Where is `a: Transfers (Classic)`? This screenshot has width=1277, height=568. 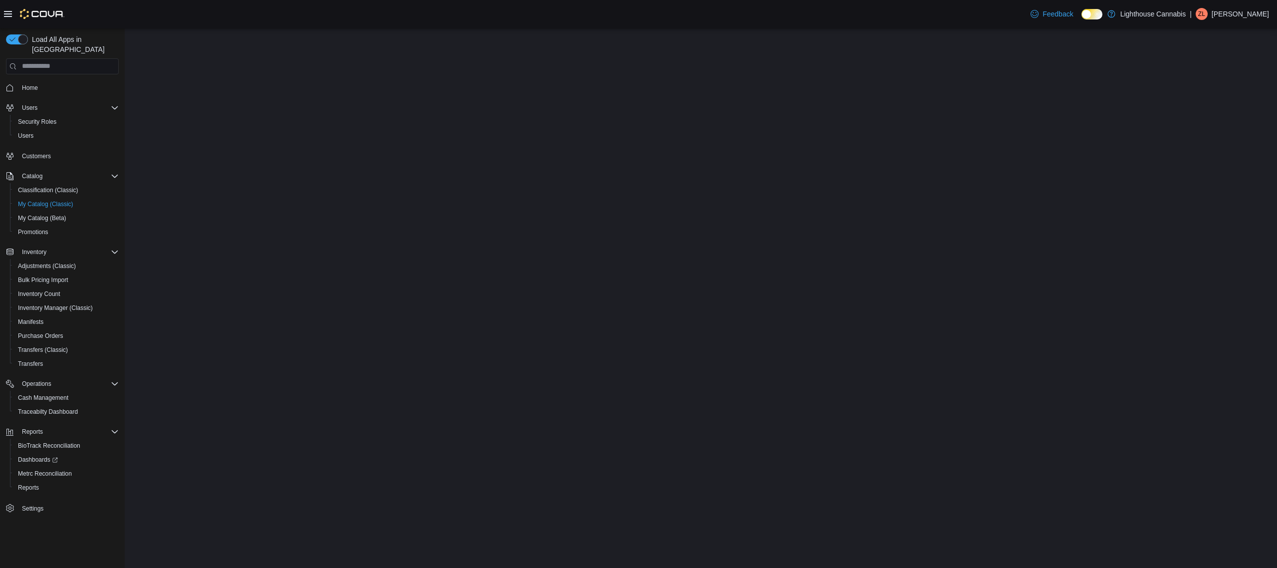 a: Transfers (Classic) is located at coordinates (43, 350).